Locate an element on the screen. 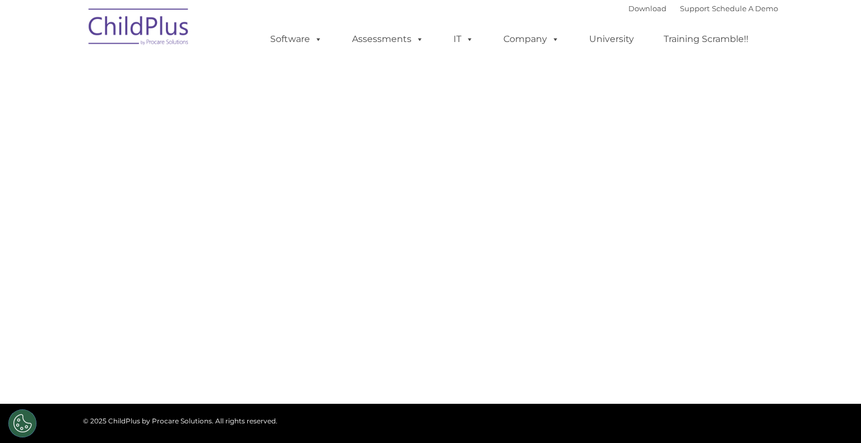 The height and width of the screenshot is (443, 861). a: Assessments is located at coordinates (388, 39).